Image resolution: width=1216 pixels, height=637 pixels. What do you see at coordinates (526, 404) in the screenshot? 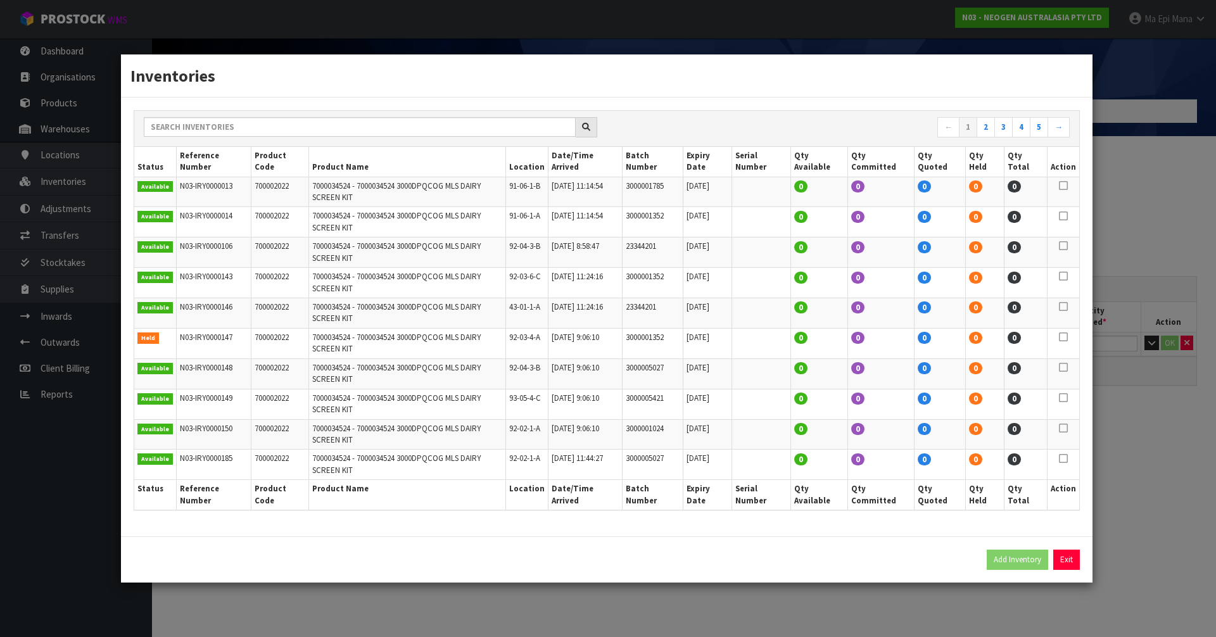
I see `td: 93-05-4-C` at bounding box center [526, 404].